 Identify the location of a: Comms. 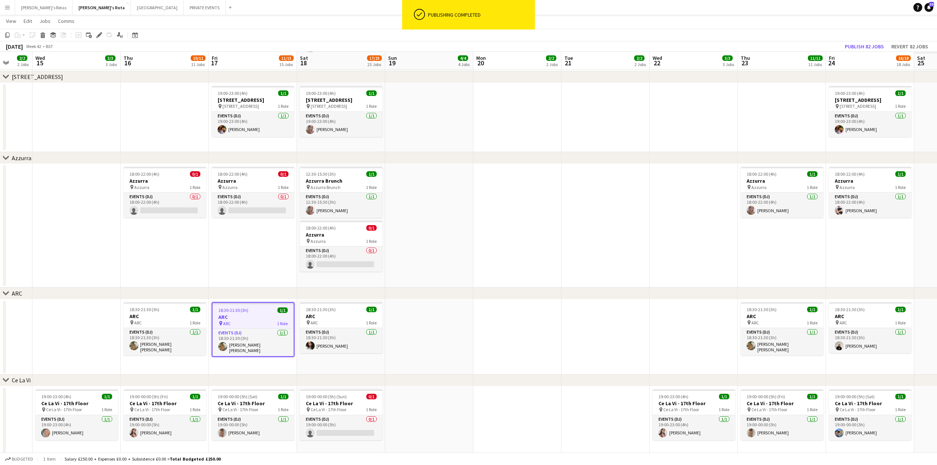
(66, 21).